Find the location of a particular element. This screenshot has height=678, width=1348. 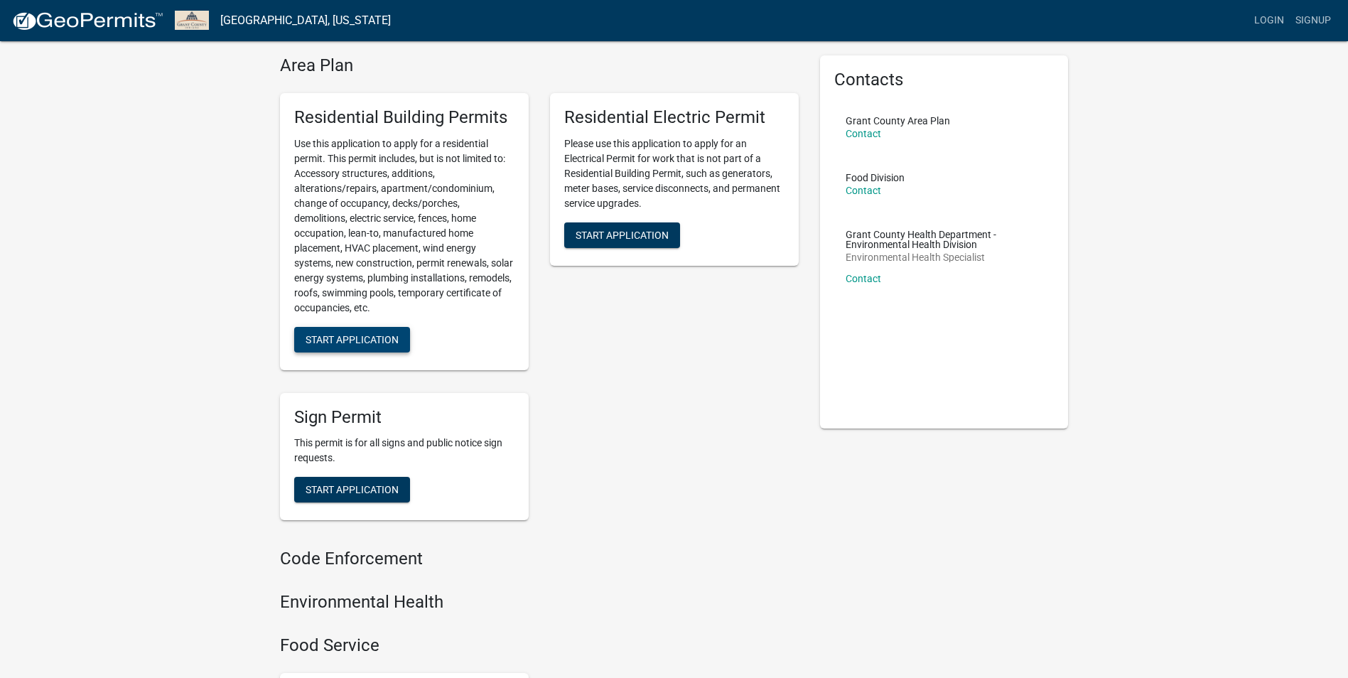

a: Signup is located at coordinates (1313, 21).